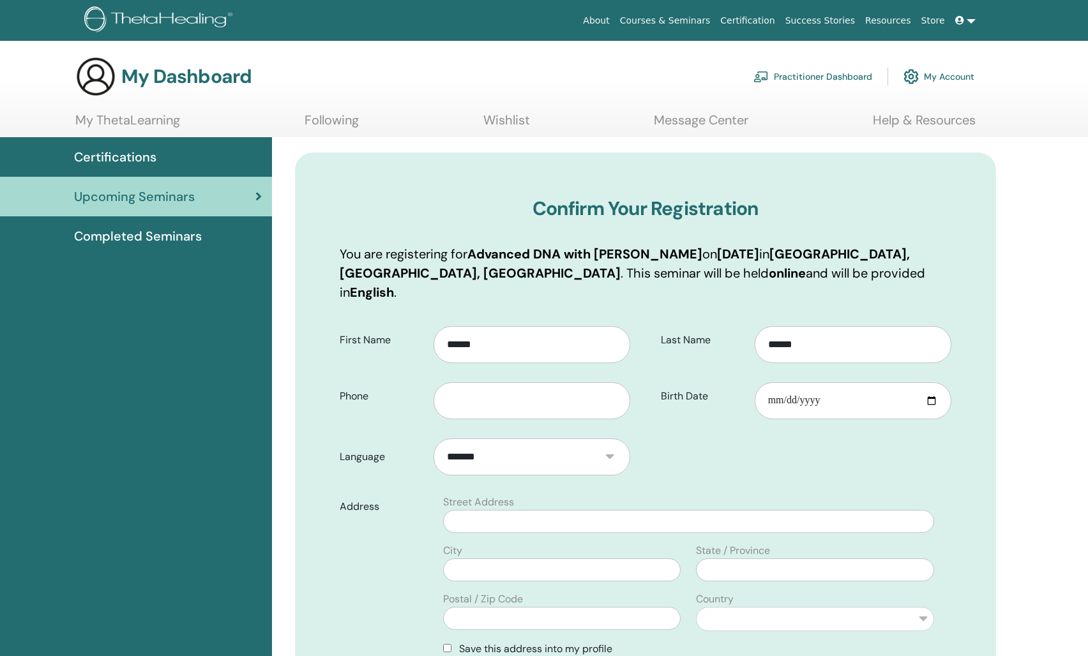  I want to click on h3: My Dashboard, so click(186, 77).